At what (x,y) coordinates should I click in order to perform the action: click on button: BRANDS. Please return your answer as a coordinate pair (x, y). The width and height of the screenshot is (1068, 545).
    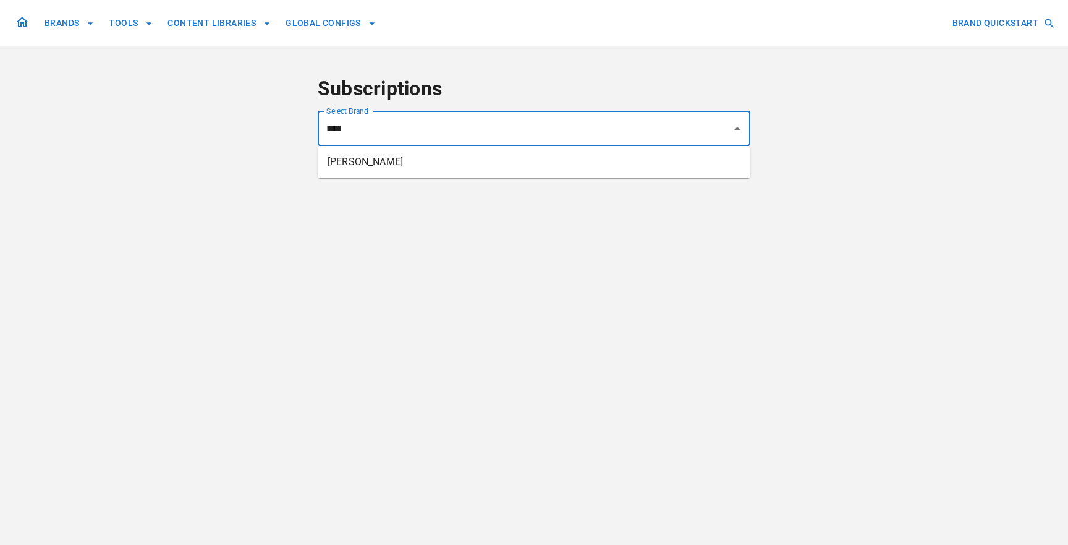
    Looking at the image, I should click on (69, 23).